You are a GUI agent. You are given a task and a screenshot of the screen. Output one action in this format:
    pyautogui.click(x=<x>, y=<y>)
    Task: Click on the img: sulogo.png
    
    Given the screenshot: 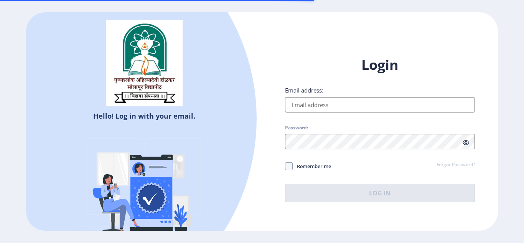 What is the action you would take?
    pyautogui.click(x=144, y=63)
    